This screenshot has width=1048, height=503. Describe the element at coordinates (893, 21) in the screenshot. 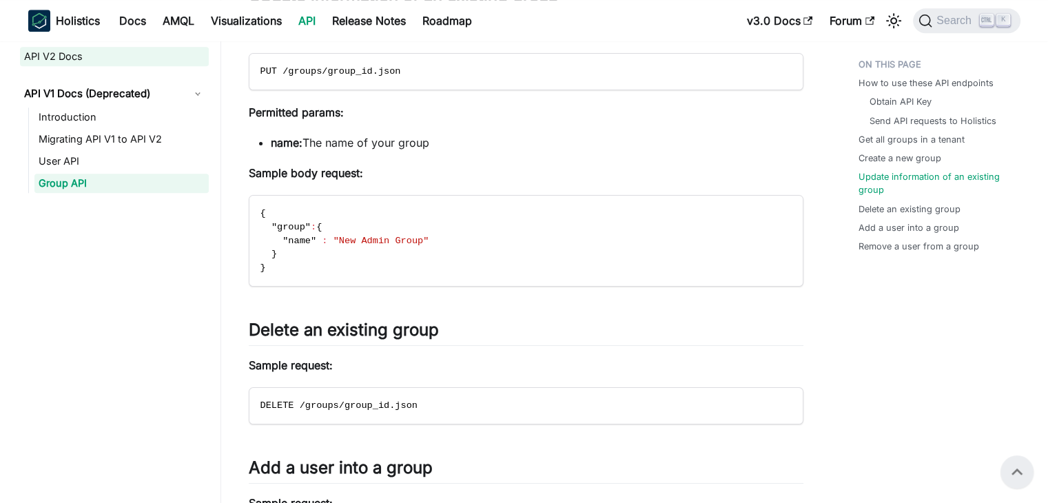

I see `button: Switch between dark and light mode (currently light mode)` at that location.